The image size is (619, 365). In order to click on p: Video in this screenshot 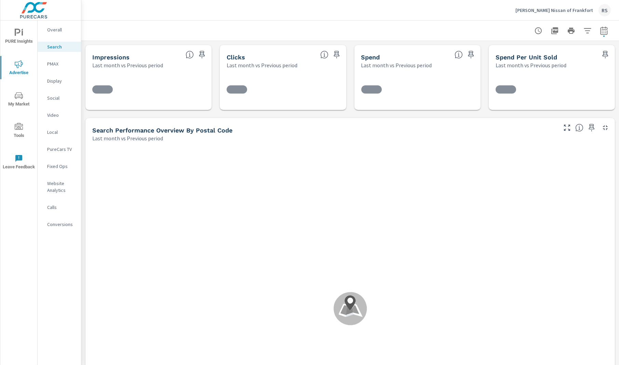, I will do `click(61, 115)`.